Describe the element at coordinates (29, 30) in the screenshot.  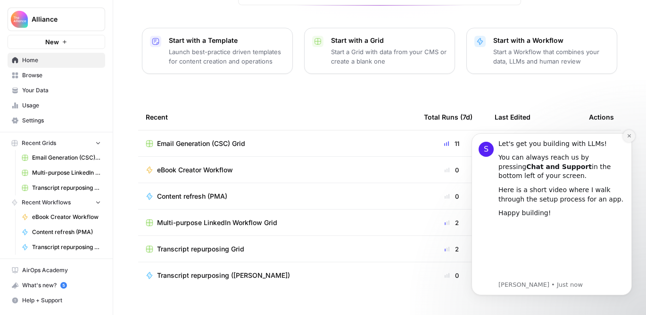
I see `div: Profile image for Steven` at that location.